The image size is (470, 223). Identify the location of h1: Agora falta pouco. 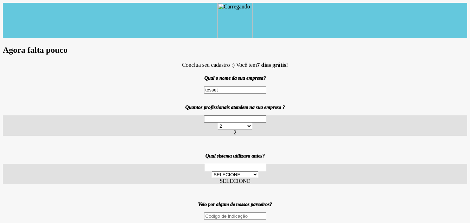
(235, 50).